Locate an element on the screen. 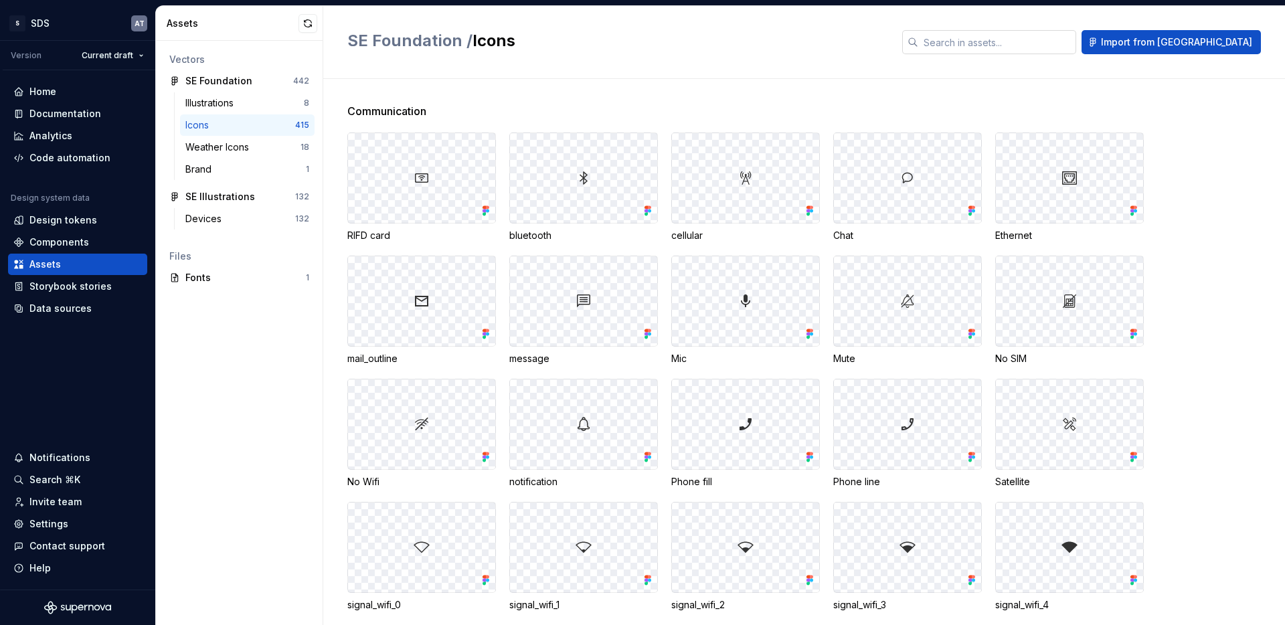 The height and width of the screenshot is (625, 1285). div: cellular is located at coordinates (745, 236).